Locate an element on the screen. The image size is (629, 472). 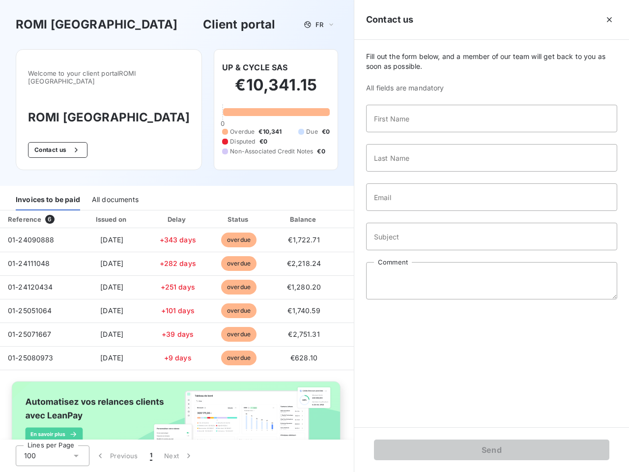
span: 1 is located at coordinates (151, 455).